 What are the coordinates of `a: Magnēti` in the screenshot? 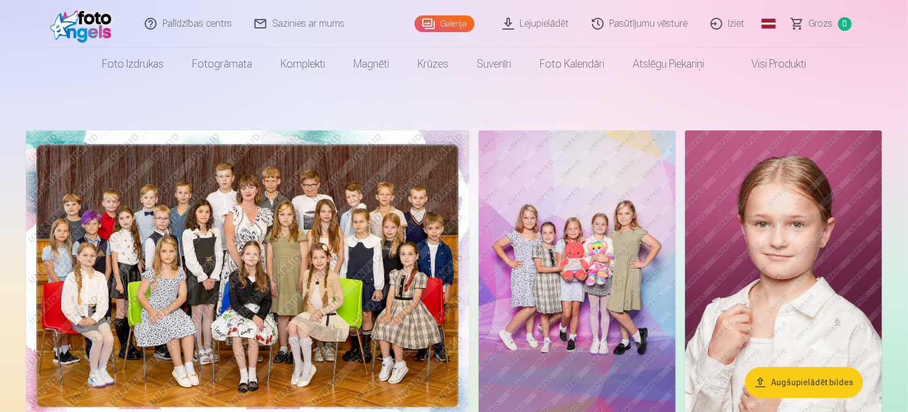 It's located at (371, 64).